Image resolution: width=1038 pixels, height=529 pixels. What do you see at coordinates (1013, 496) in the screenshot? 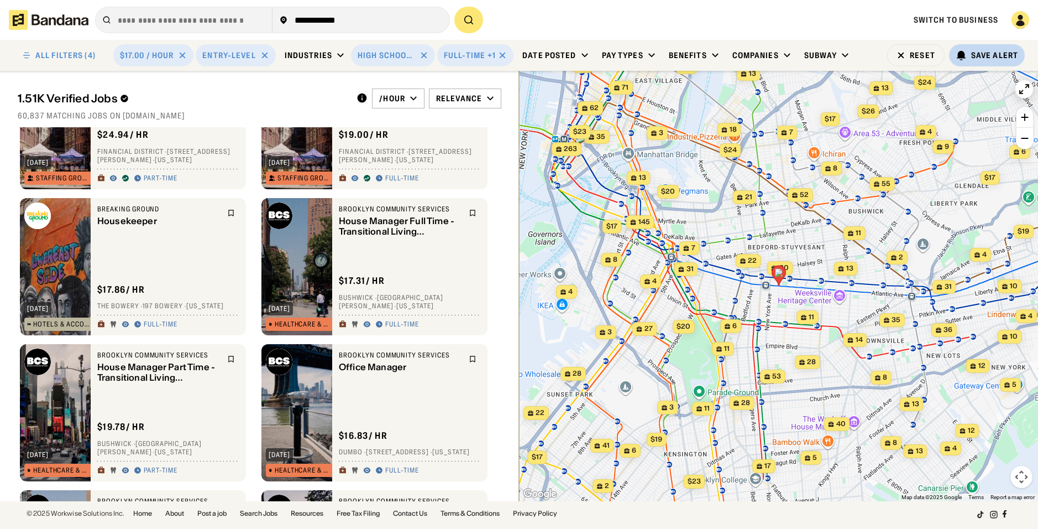
I see `a: Report a map error` at bounding box center [1013, 496].